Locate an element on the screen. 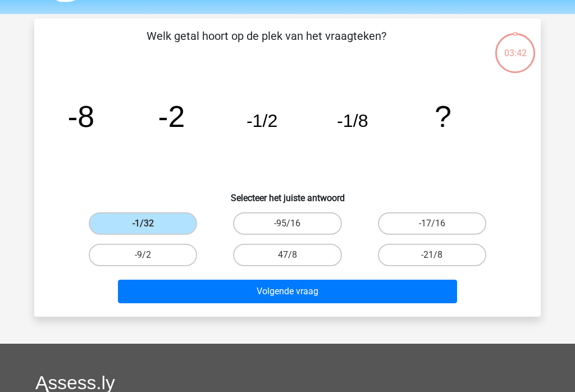  button: Volgende vraag is located at coordinates (287, 291).